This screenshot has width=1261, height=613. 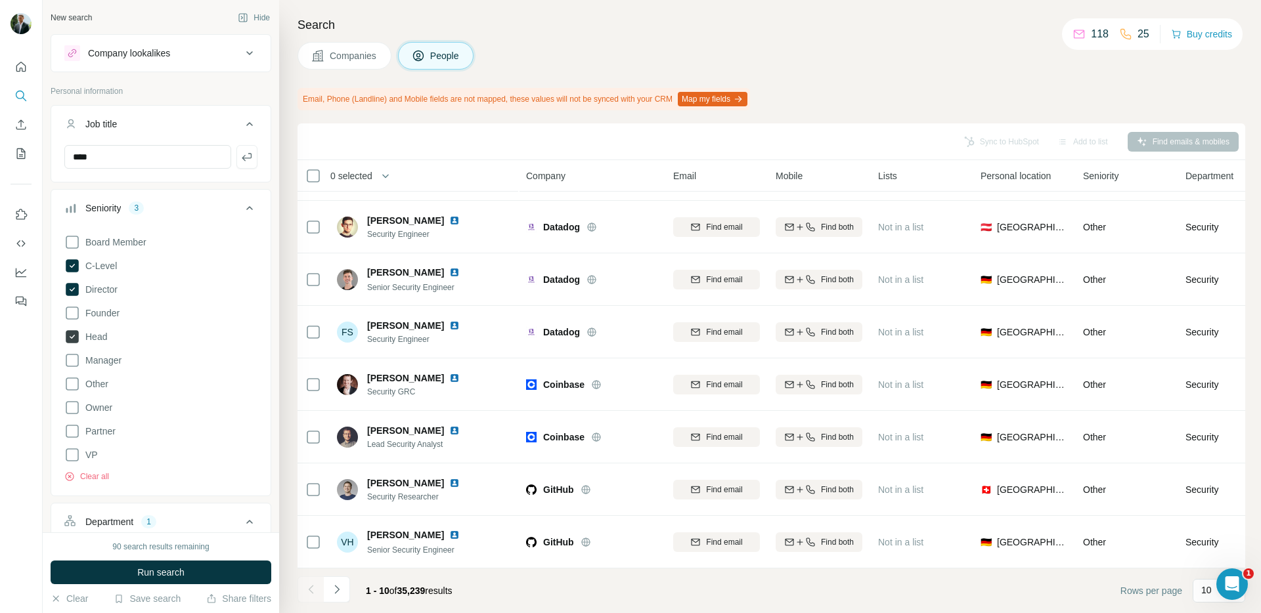 What do you see at coordinates (1207, 591) in the screenshot?
I see `p: 10` at bounding box center [1207, 591].